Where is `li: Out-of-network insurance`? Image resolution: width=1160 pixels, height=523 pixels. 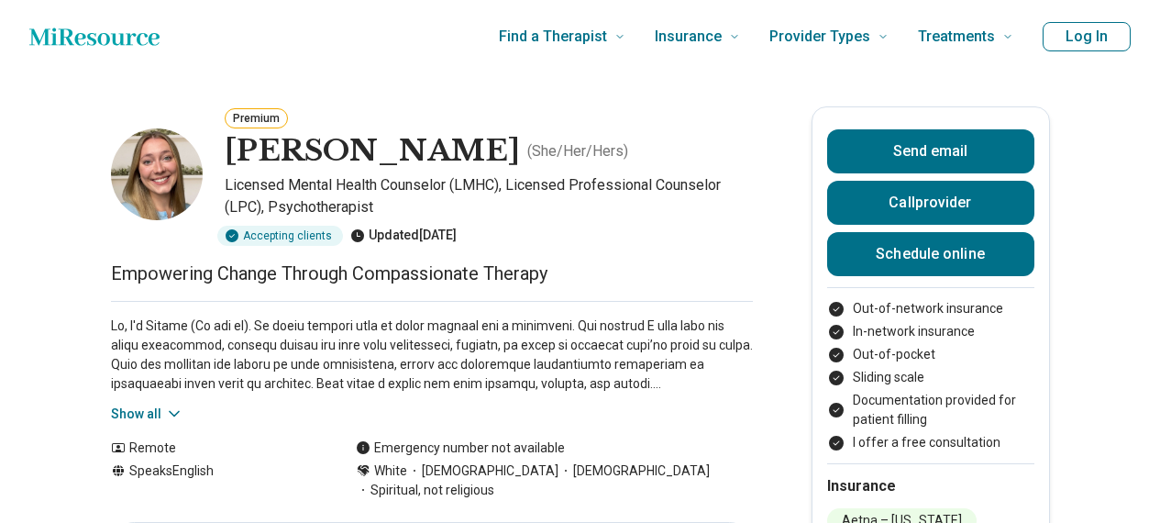
li: Out-of-network insurance is located at coordinates (931, 308).